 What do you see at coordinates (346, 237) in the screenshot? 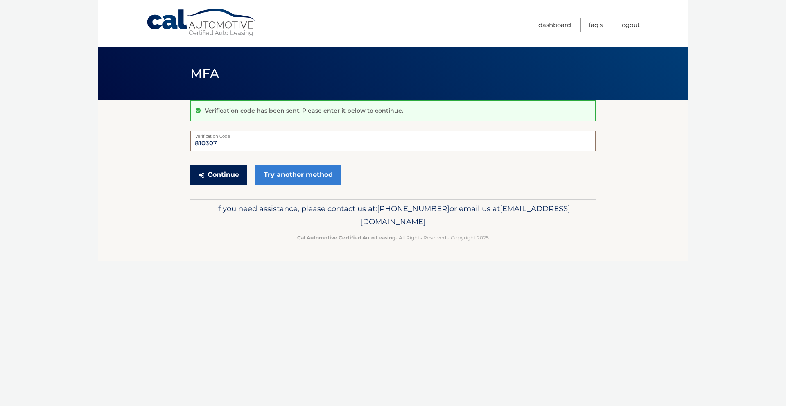
I see `strong: Cal Automotive Certified Auto Leasing` at bounding box center [346, 237].